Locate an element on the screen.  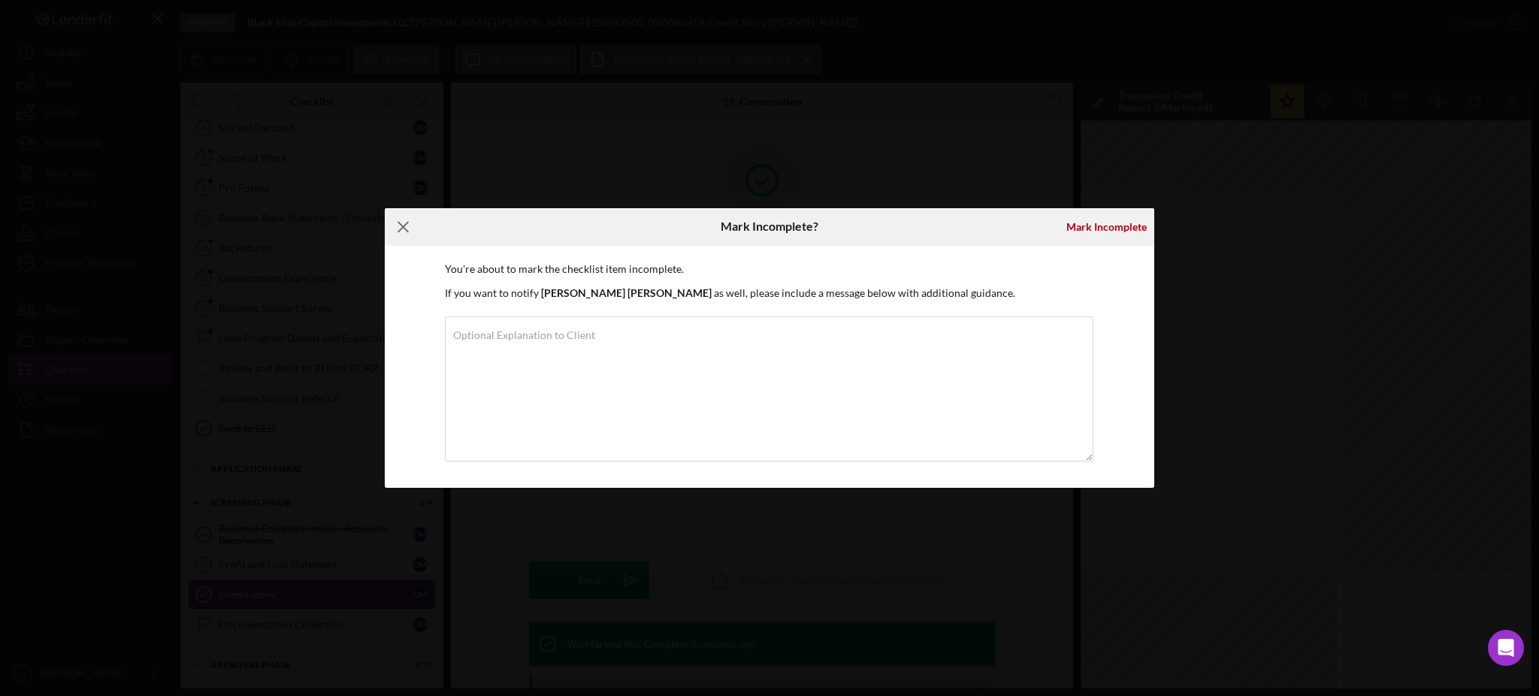
div: Mark Incomplete is located at coordinates (1106, 227).